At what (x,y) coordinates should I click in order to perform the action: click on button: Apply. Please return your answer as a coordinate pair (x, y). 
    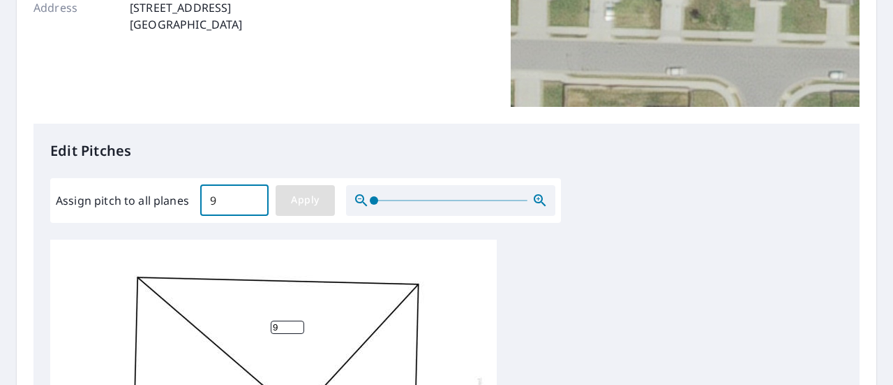
    Looking at the image, I should click on (305, 200).